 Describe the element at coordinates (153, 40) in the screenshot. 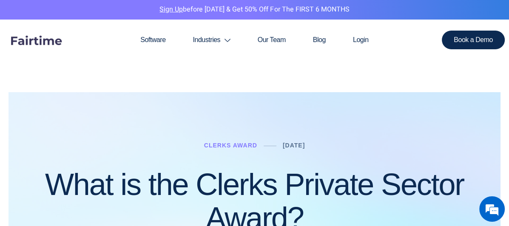

I see `a: Software` at that location.